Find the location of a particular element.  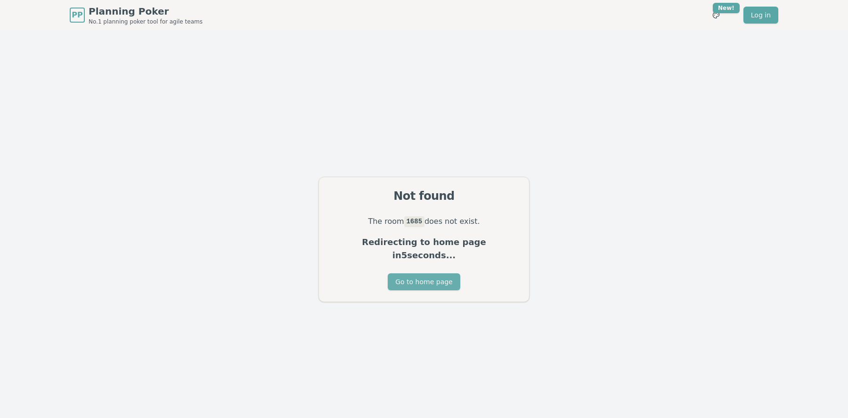

p: The room does not exist. is located at coordinates (424, 221).